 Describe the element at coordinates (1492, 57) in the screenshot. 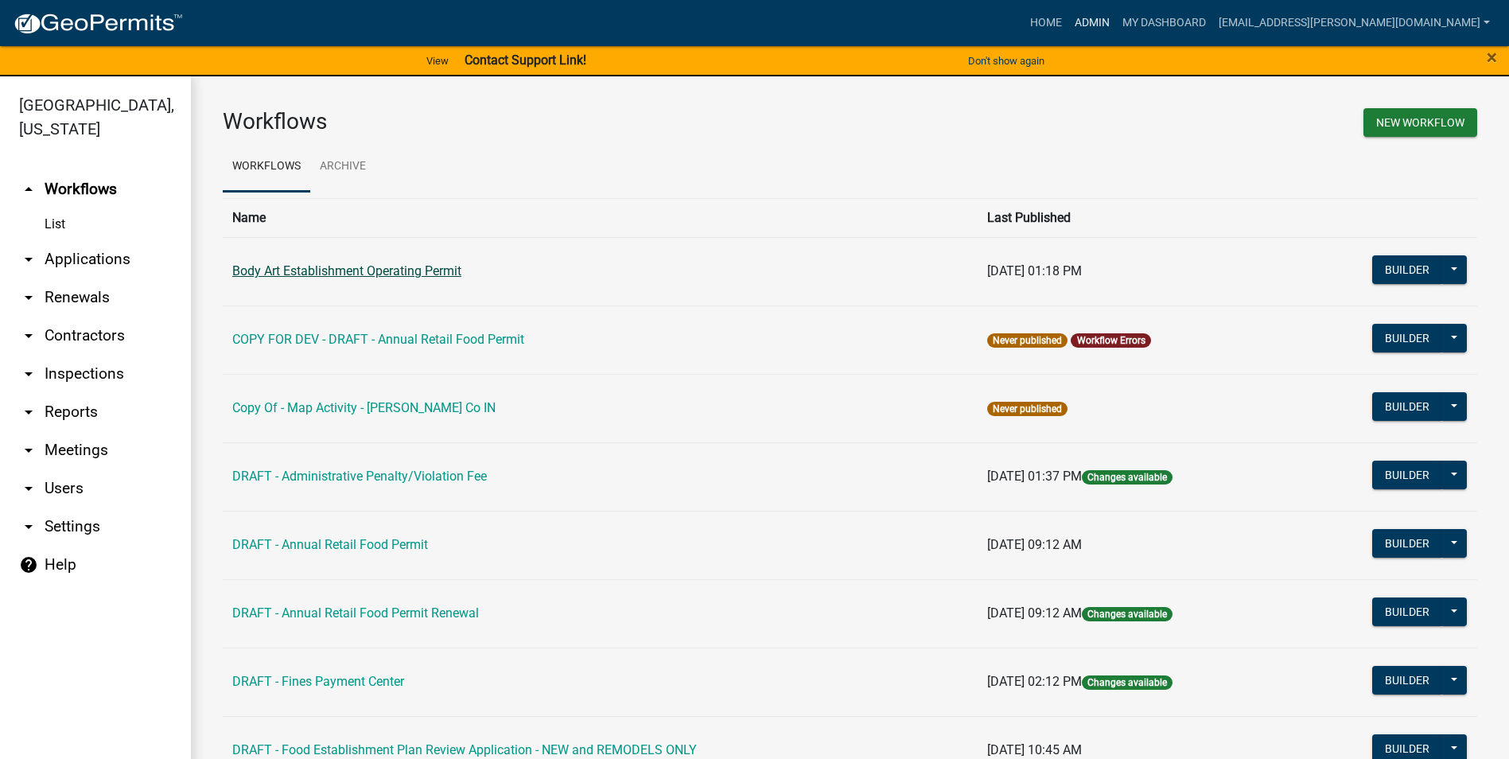

I see `button: Close` at that location.